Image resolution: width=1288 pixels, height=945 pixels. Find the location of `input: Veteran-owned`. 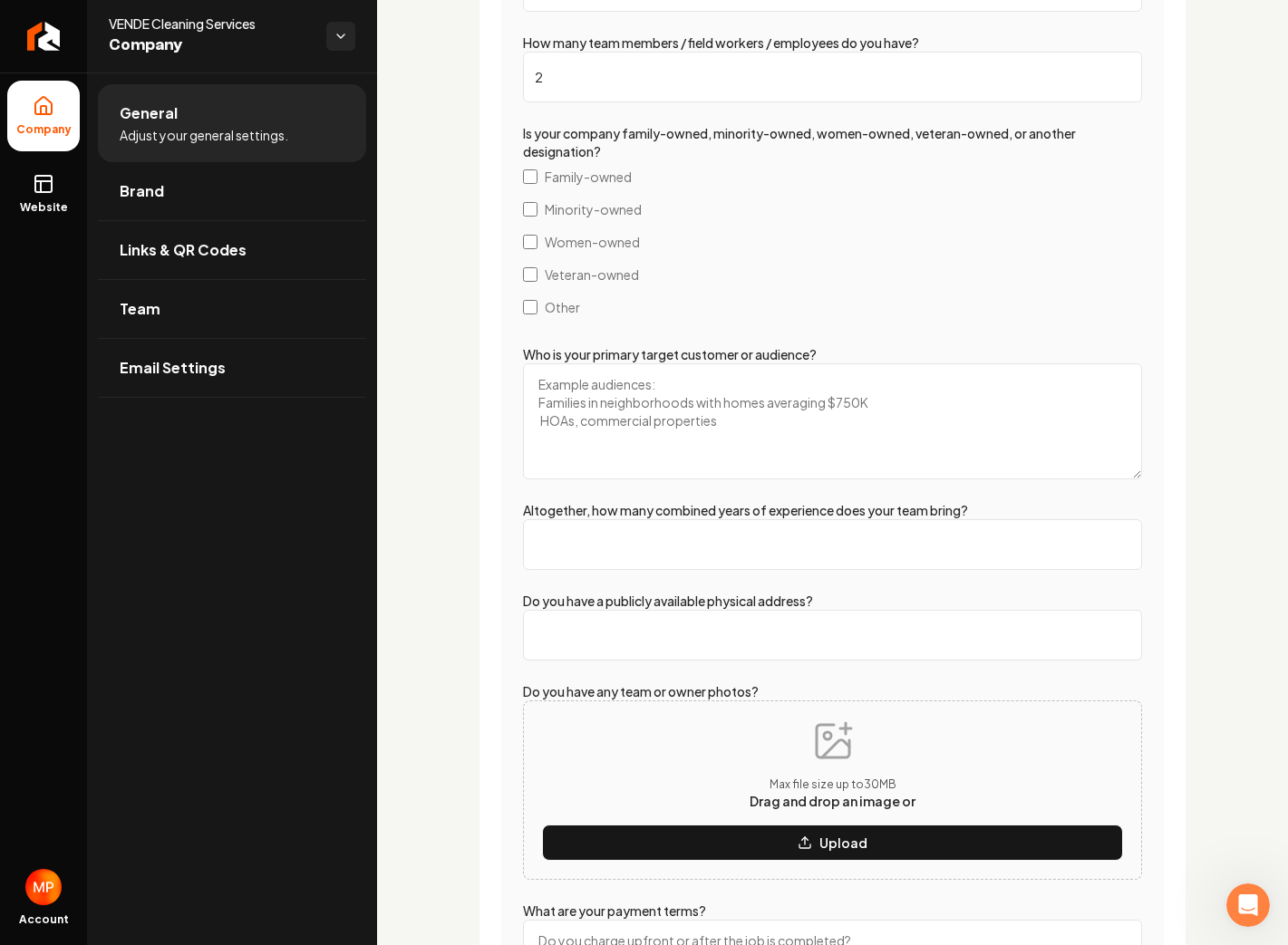

input: Veteran-owned is located at coordinates (530, 275).